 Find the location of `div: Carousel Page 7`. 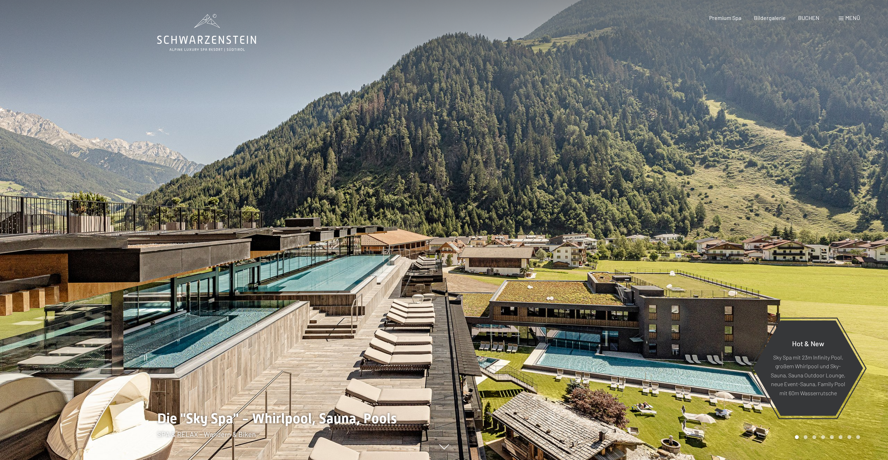

div: Carousel Page 7 is located at coordinates (849, 437).